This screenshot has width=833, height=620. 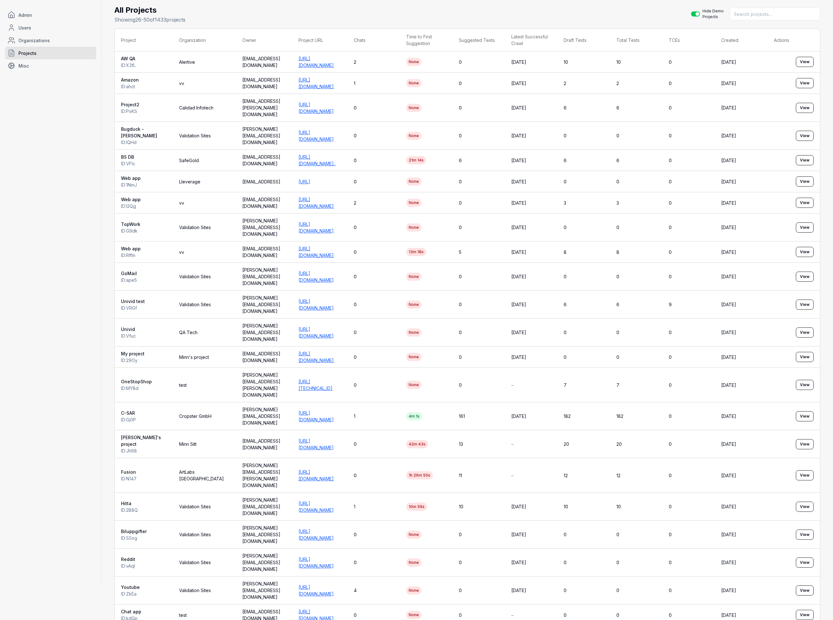 I want to click on th: Organization, so click(x=204, y=40).